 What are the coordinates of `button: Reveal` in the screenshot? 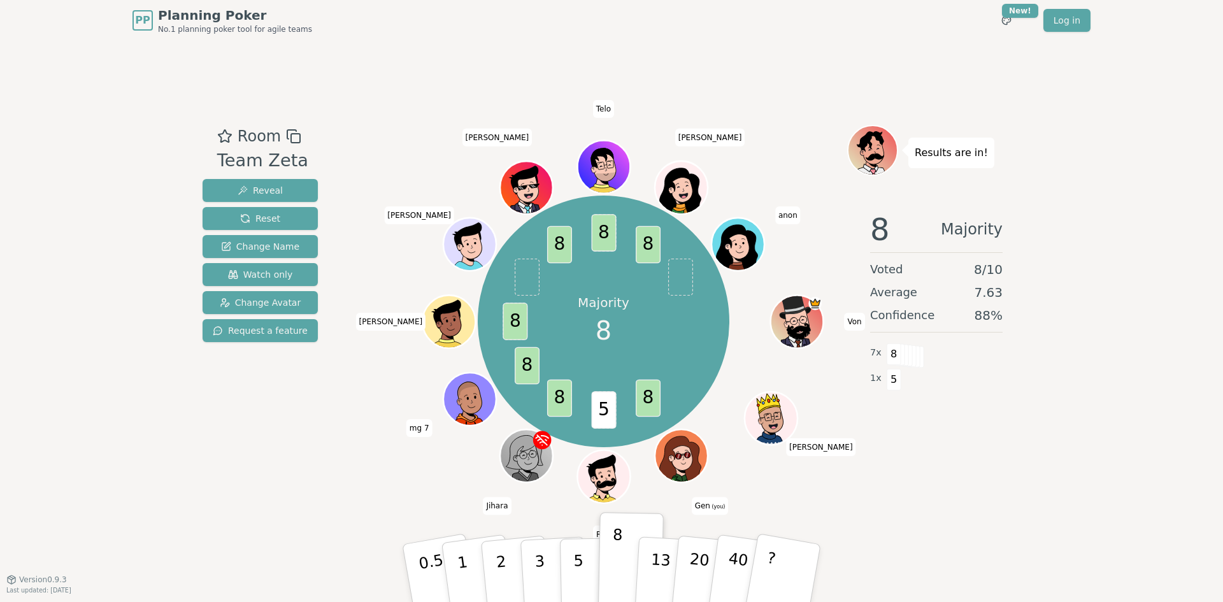 It's located at (260, 190).